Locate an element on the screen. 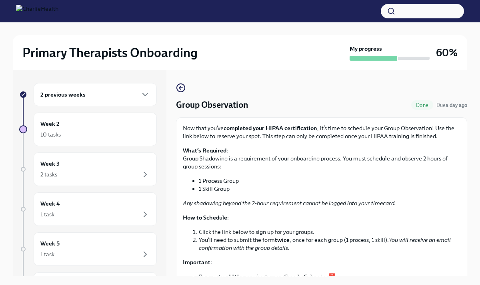 Image resolution: width=480 pixels, height=285 pixels. span: August 10th, 2025 08:00 is located at coordinates (451, 105).